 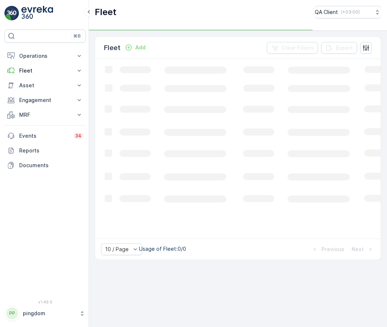 What do you see at coordinates (45, 165) in the screenshot?
I see `a: Documents` at bounding box center [45, 165].